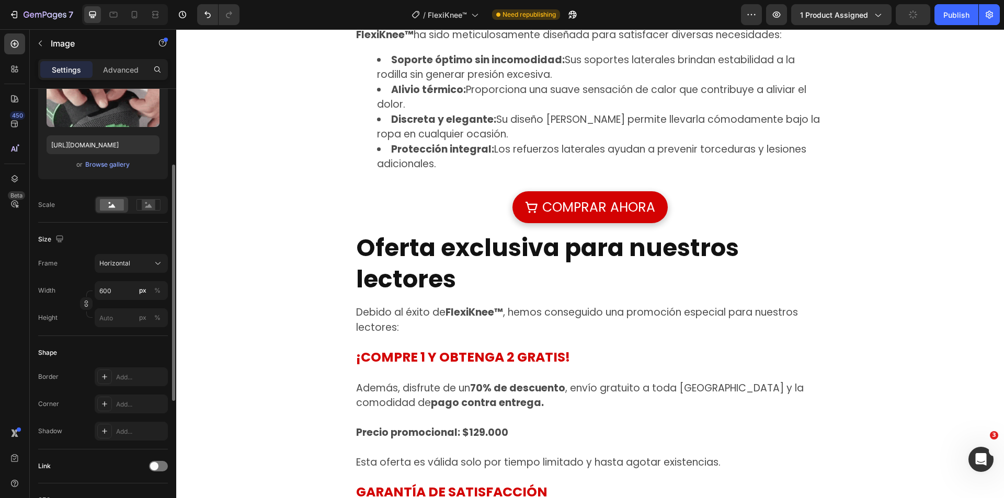 The image size is (1004, 498). I want to click on strong: FlexiKnee™, so click(298, 283).